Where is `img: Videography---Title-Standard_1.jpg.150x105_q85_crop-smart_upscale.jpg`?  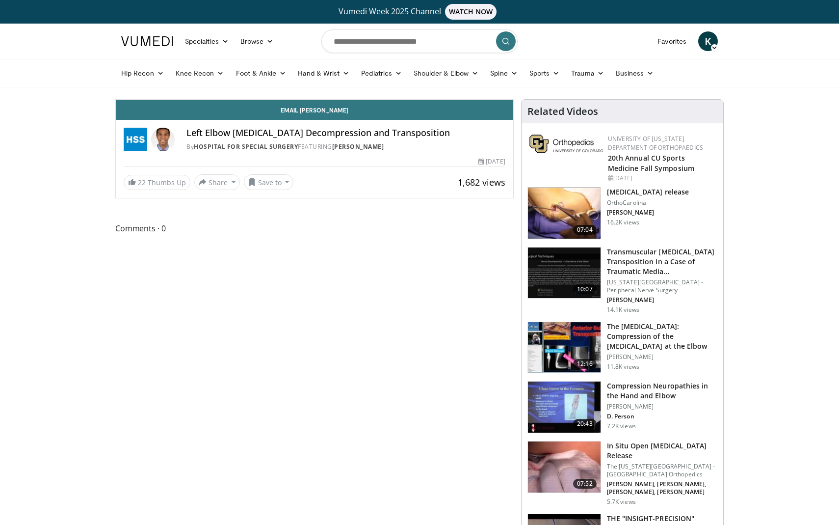
img: Videography---Title-Standard_1.jpg.150x105_q85_crop-smart_upscale.jpg is located at coordinates (565, 273).